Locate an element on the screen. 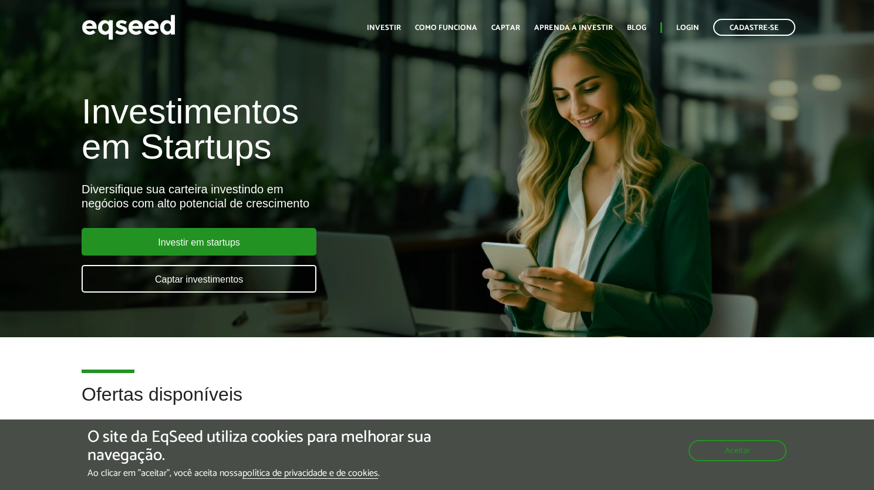 The height and width of the screenshot is (490, 874). a: Como funciona is located at coordinates (446, 28).